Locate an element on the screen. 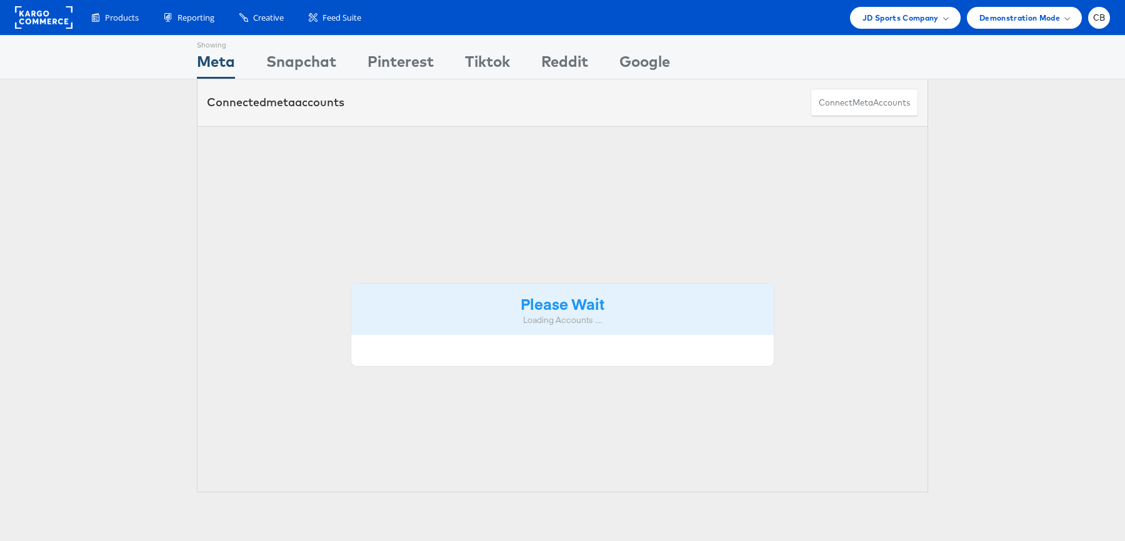  div: Snapchat is located at coordinates (301, 64).